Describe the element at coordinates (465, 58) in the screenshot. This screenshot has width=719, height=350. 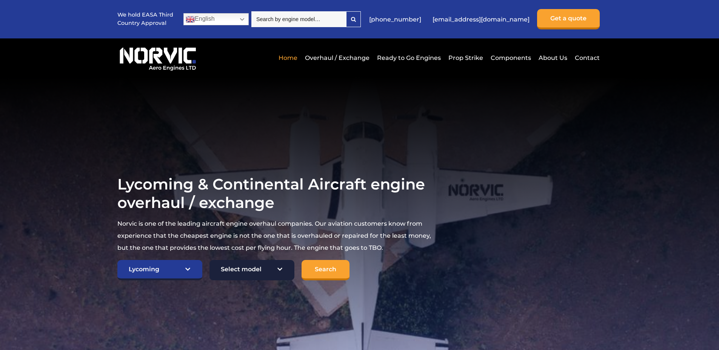
I see `a: Prop Strike` at that location.